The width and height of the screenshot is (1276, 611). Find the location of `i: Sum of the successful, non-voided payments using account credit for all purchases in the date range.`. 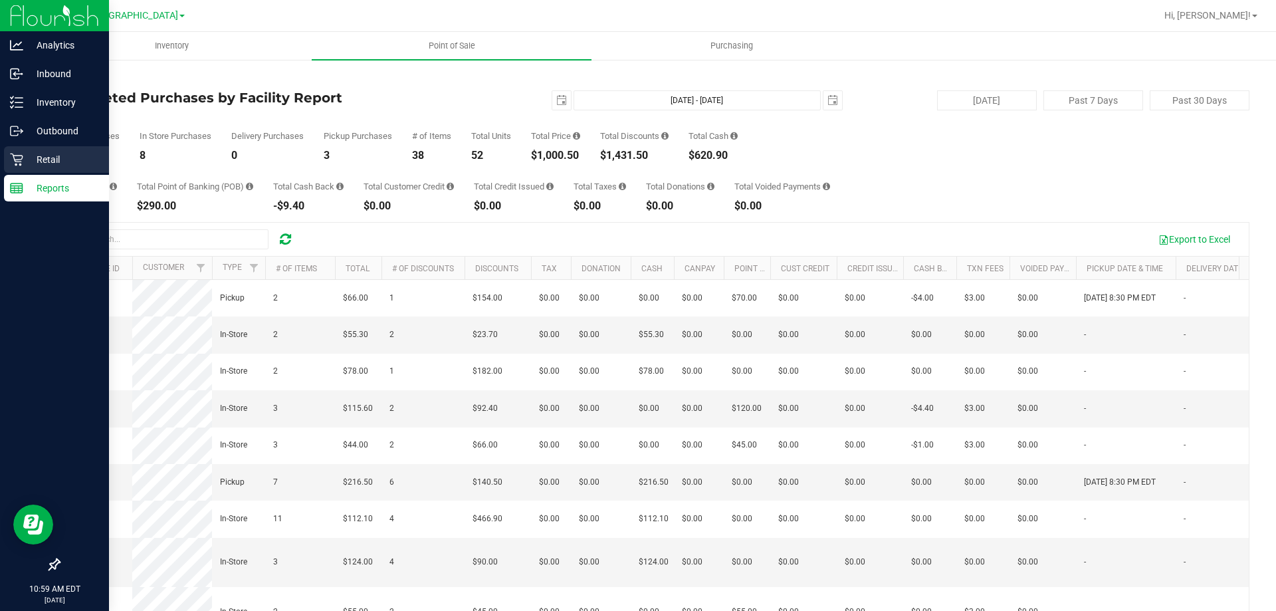

i: Sum of the successful, non-voided payments using account credit for all purchases in the date range. is located at coordinates (450, 186).